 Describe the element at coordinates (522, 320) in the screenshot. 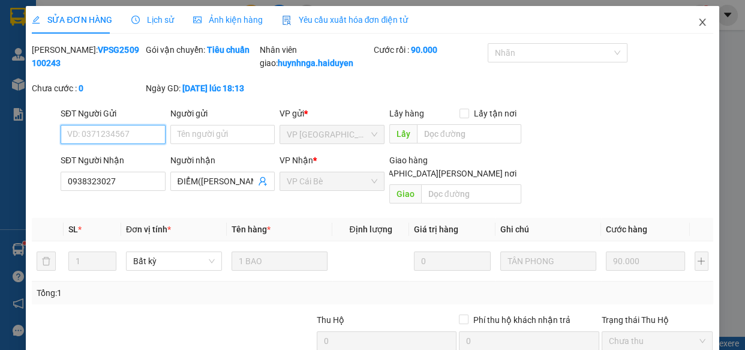

I see `span: Phí thu hộ khách nhận trả` at that location.